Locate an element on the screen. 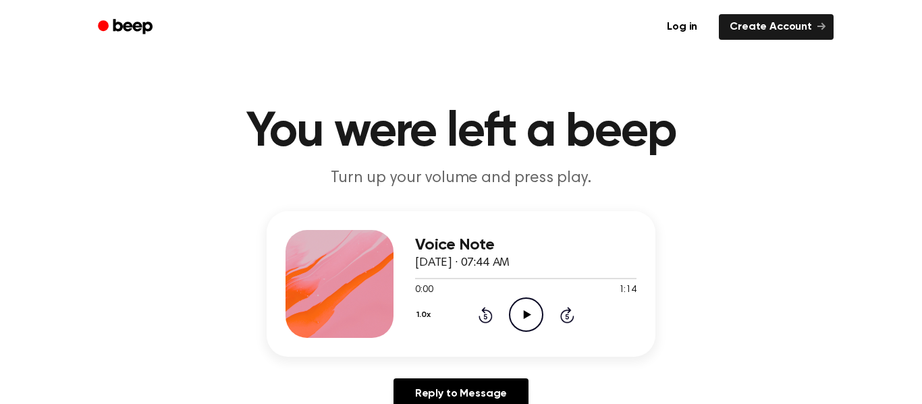 Image resolution: width=922 pixels, height=404 pixels. h1: You were left a beep is located at coordinates (461, 132).